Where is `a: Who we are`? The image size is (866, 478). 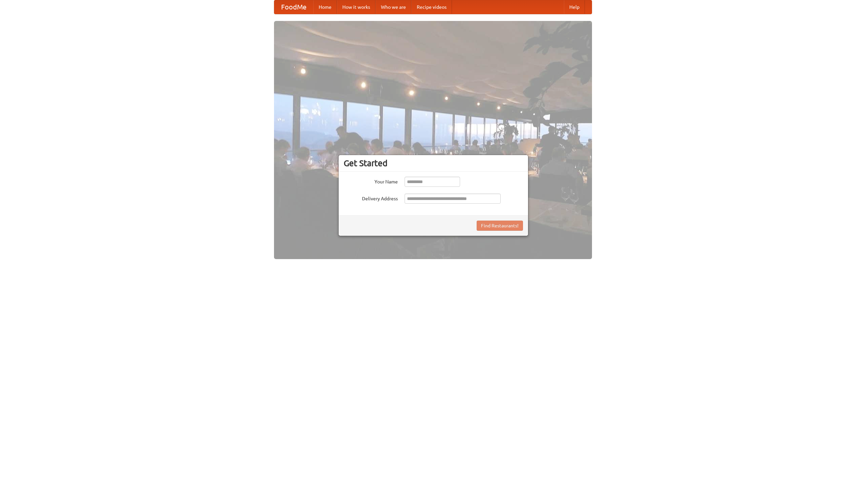
a: Who we are is located at coordinates (393, 7).